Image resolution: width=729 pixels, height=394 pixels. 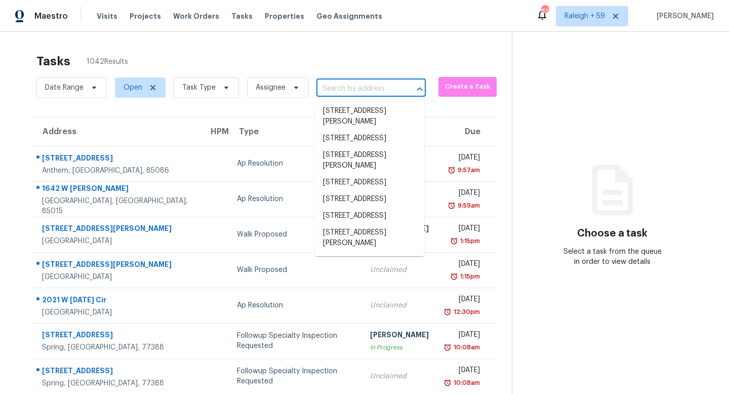 What do you see at coordinates (116, 132) in the screenshot?
I see `th: Address` at bounding box center [116, 132].